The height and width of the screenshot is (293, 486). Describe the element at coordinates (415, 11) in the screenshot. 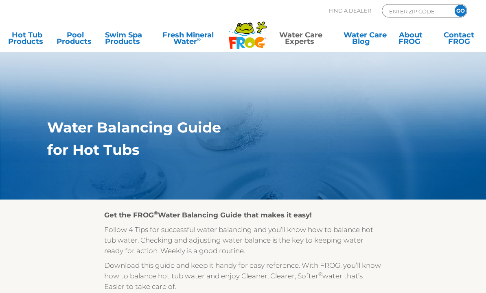

I see `input: Zip Code Form` at that location.